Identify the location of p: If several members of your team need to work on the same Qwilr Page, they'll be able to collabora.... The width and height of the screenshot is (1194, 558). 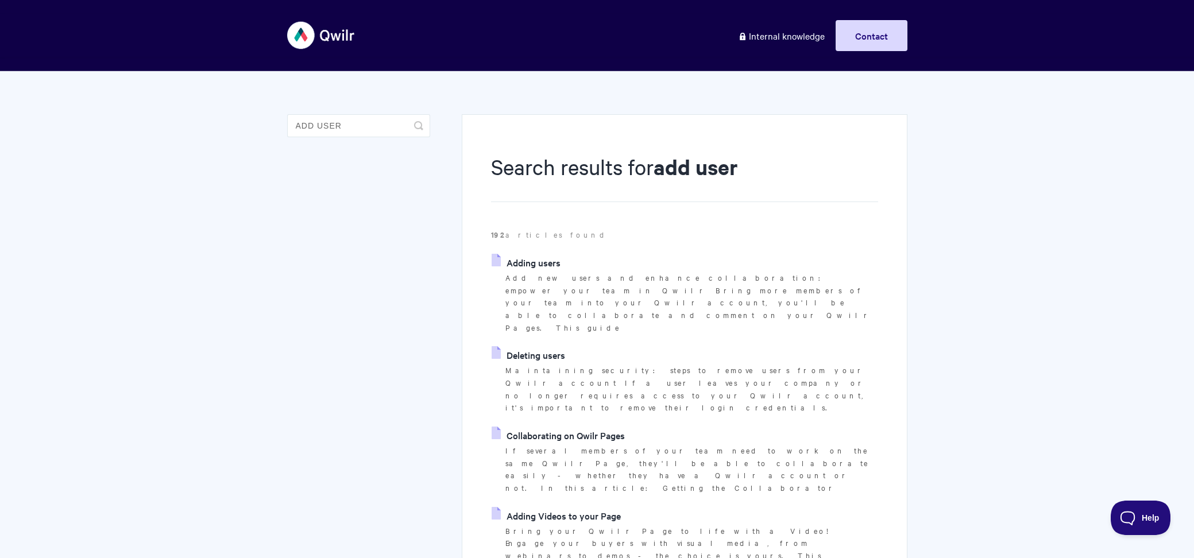
(692, 469).